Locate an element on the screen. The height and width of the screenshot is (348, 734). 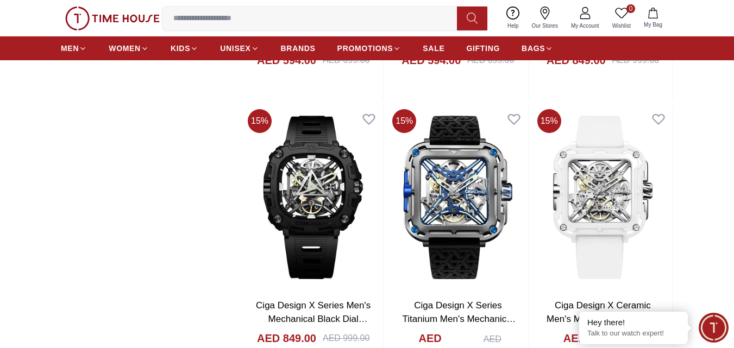
span: BAGS is located at coordinates (533, 48).